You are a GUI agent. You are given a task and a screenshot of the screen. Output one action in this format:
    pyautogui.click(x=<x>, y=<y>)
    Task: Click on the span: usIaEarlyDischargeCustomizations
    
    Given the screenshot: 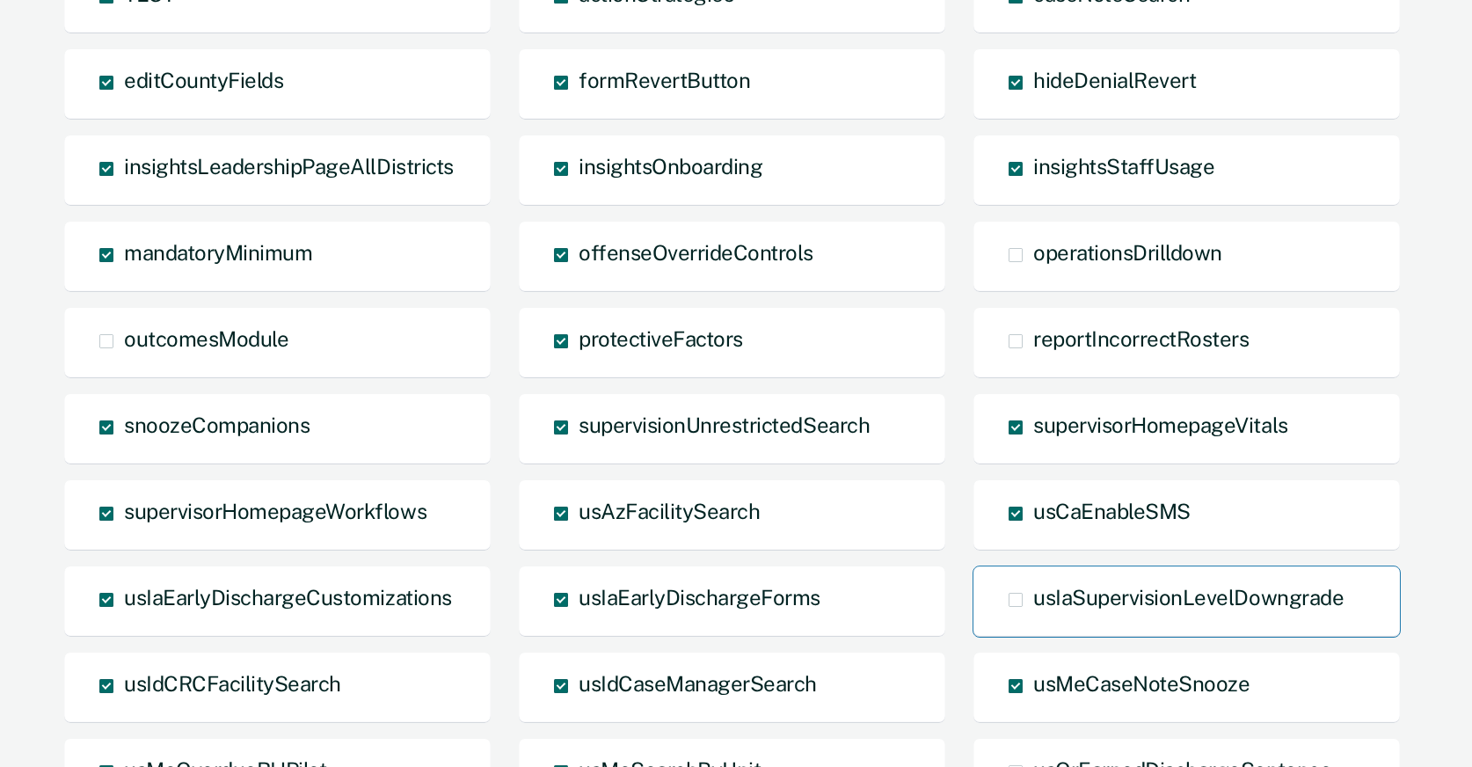 What is the action you would take?
    pyautogui.click(x=287, y=597)
    